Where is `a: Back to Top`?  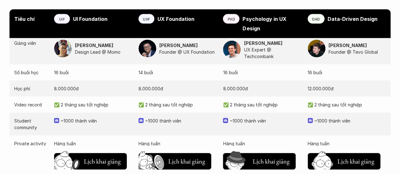 a: Back to Top is located at coordinates (22, 11).